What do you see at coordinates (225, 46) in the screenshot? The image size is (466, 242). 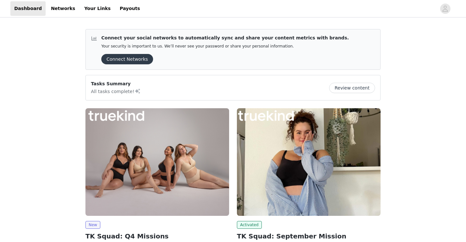 I see `p: Your security is important to us. We’ll never see your password or share your personal information.` at bounding box center [225, 46].